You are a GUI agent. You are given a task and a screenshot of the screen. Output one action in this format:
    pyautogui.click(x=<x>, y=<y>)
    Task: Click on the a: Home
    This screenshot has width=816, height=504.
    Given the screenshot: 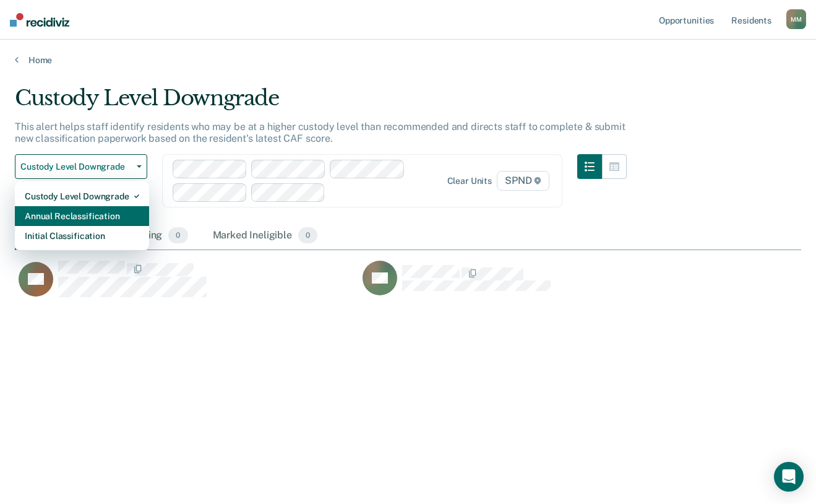 What is the action you would take?
    pyautogui.click(x=408, y=60)
    